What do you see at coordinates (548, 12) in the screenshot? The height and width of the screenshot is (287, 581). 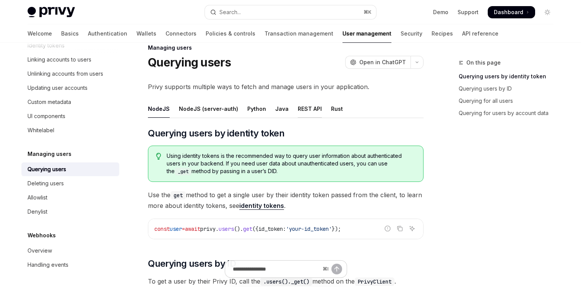 I see `button: Toggle dark mode` at bounding box center [548, 12].